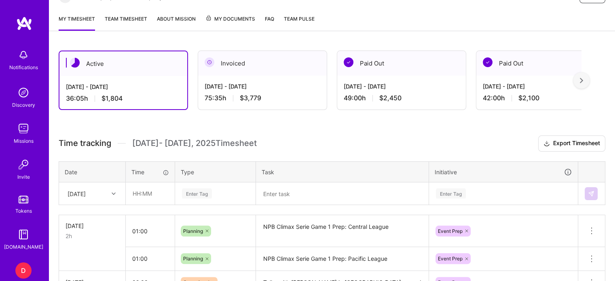 The image size is (615, 281). I want to click on i: icon Chevron, so click(114, 194).